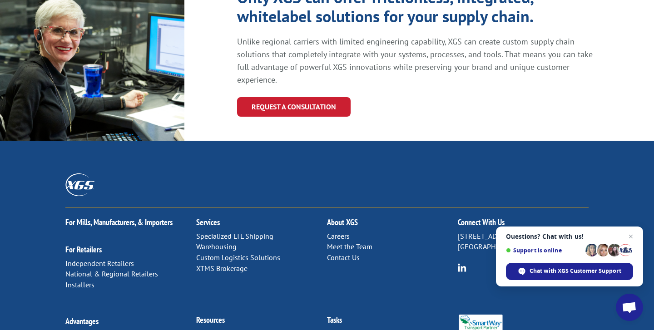 This screenshot has height=330, width=654. Describe the element at coordinates (575, 271) in the screenshot. I see `span: Chat with XGS Customer Support` at that location.